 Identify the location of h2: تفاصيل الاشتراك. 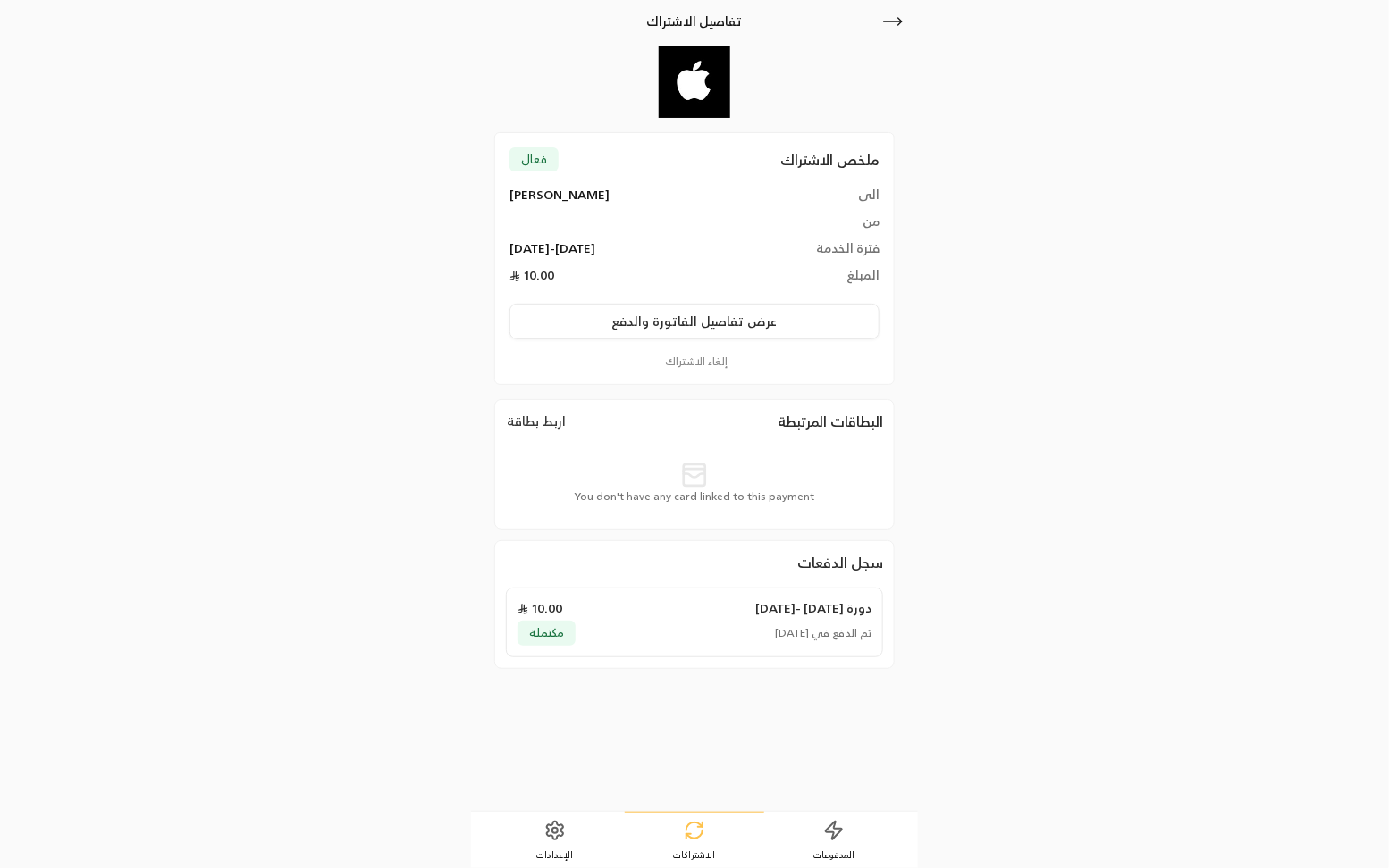
(694, 22).